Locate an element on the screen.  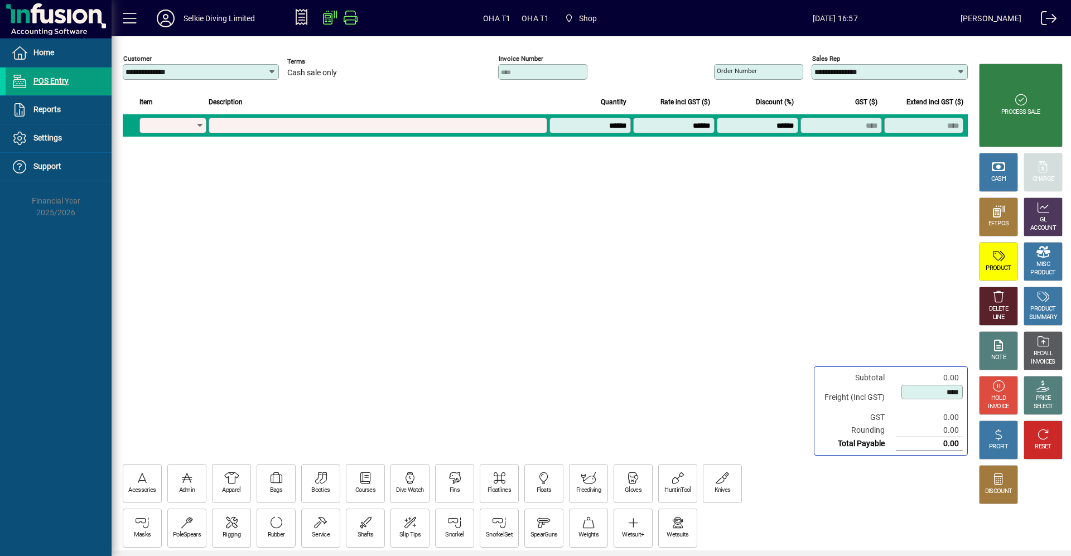
span: Description is located at coordinates (225, 102).